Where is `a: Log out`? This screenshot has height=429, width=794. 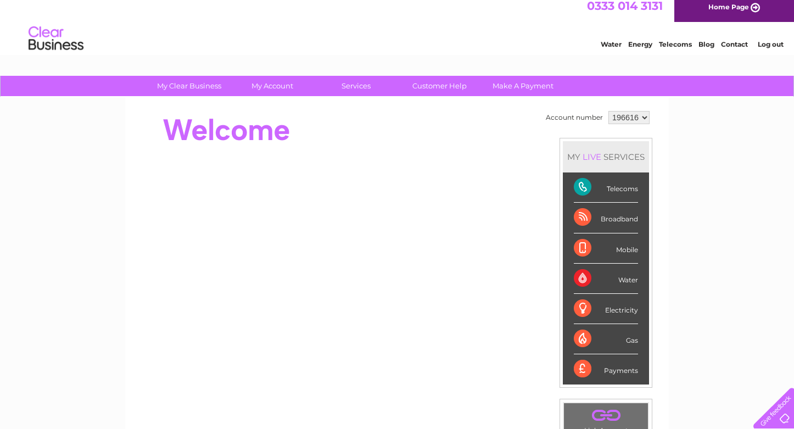 a: Log out is located at coordinates (771, 51).